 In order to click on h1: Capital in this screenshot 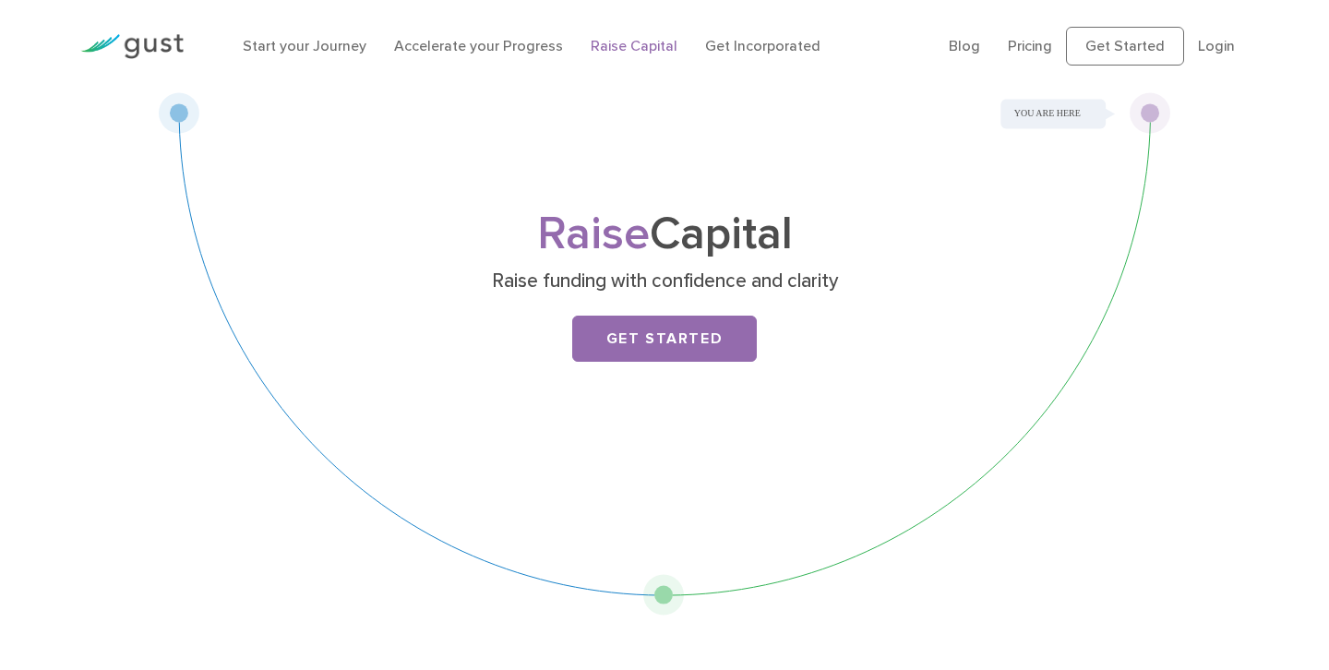, I will do `click(665, 234)`.